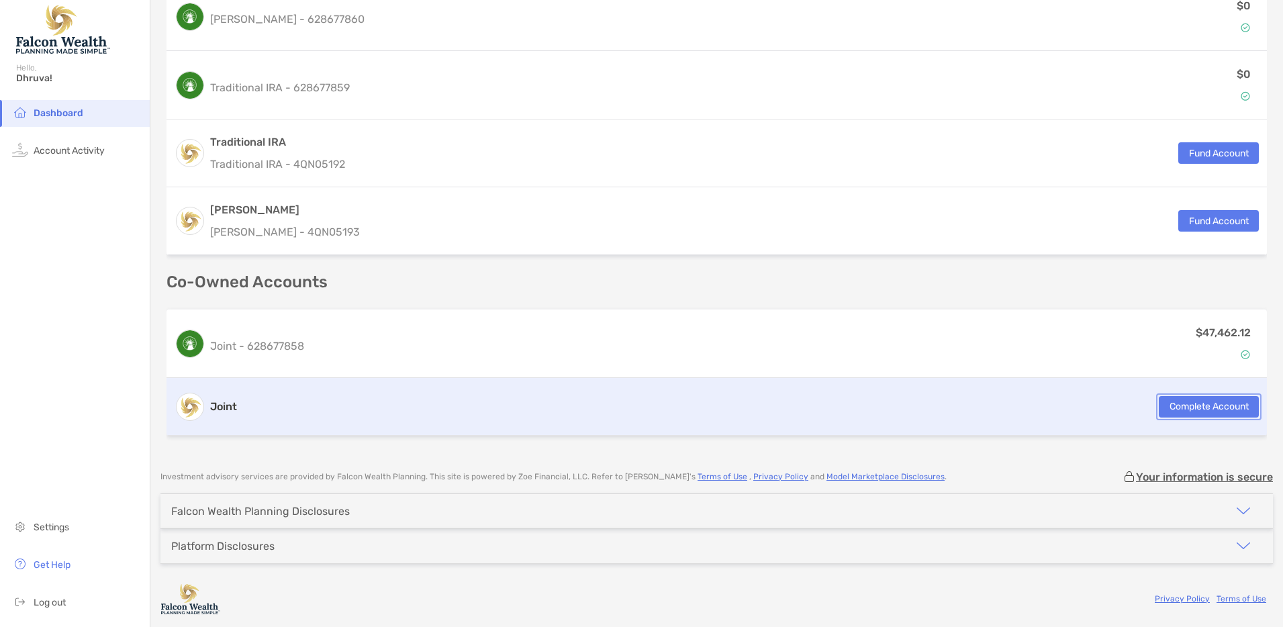 This screenshot has height=627, width=1283. What do you see at coordinates (20, 602) in the screenshot?
I see `img: logout icon` at bounding box center [20, 602].